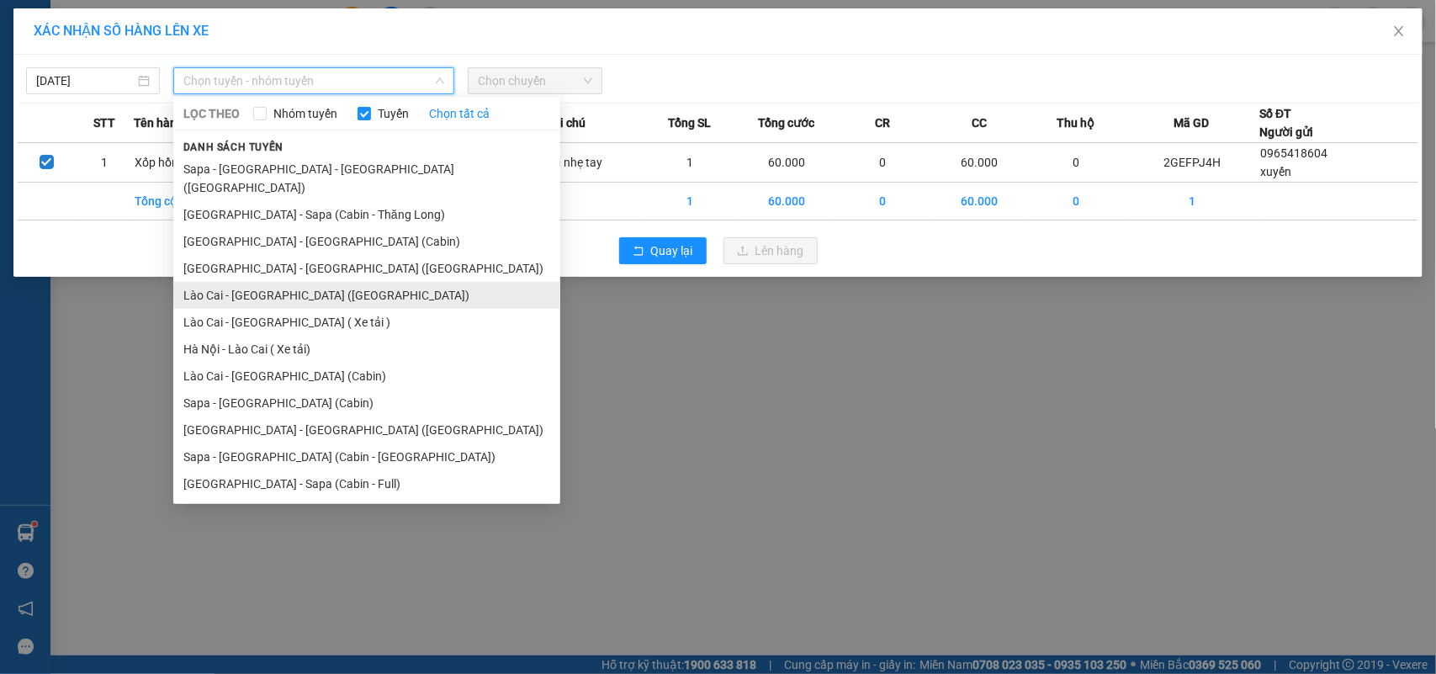  What do you see at coordinates (459, 114) in the screenshot?
I see `a: Chọn tất cả` at bounding box center [459, 114].